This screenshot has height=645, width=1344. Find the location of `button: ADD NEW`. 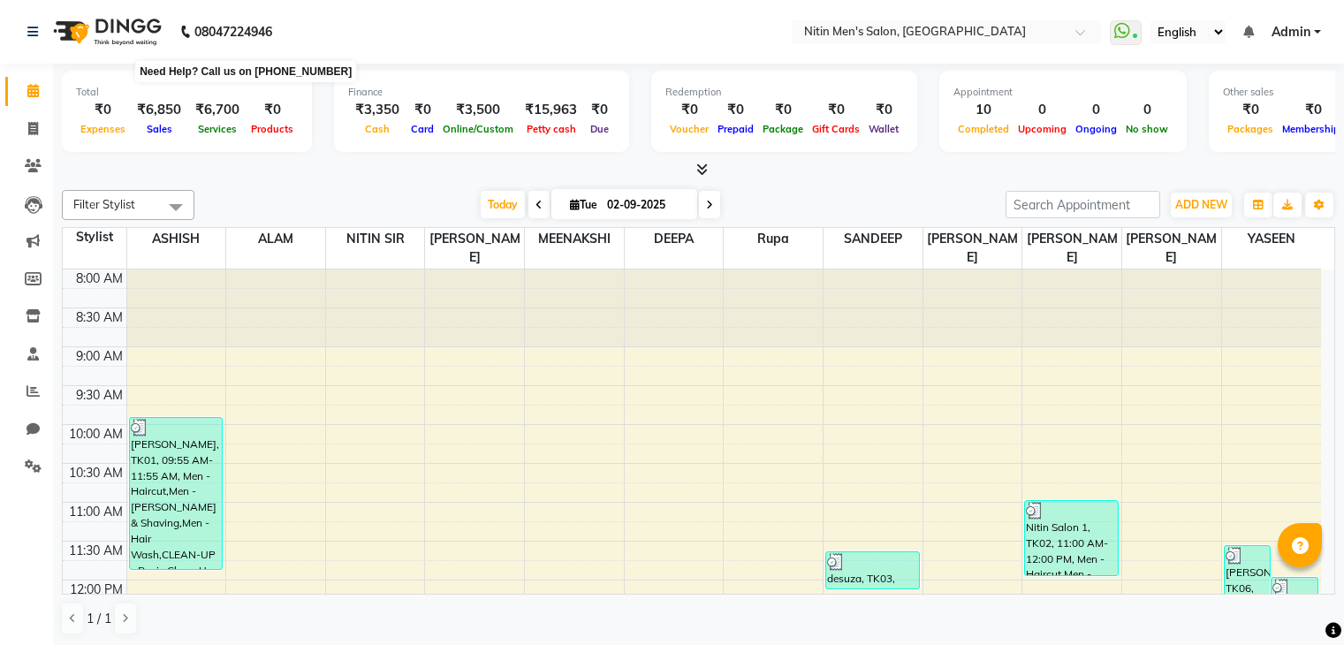

button: ADD NEW is located at coordinates (1201, 205).